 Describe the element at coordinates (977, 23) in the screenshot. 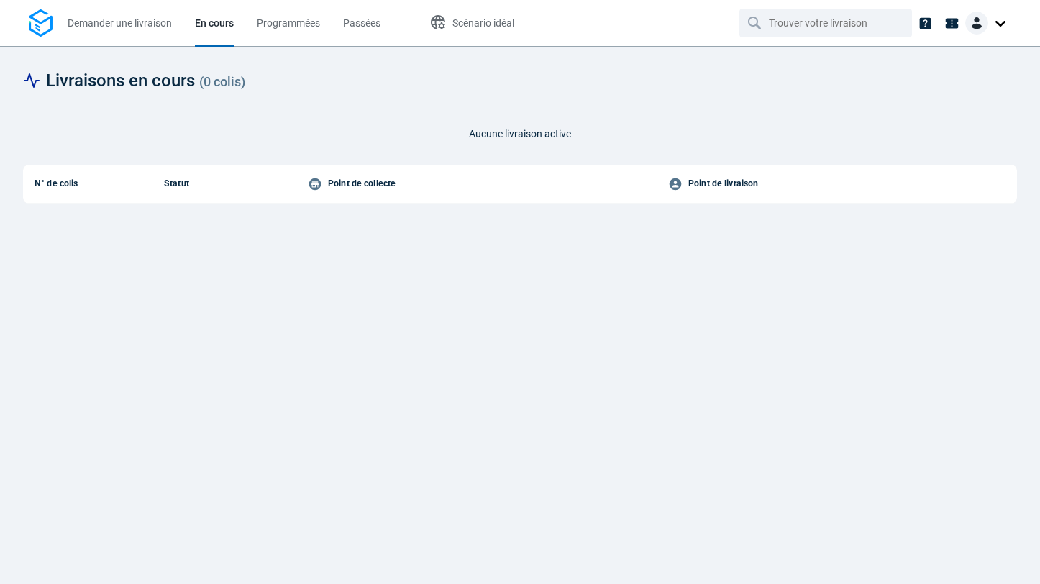

I see `img: Client` at that location.